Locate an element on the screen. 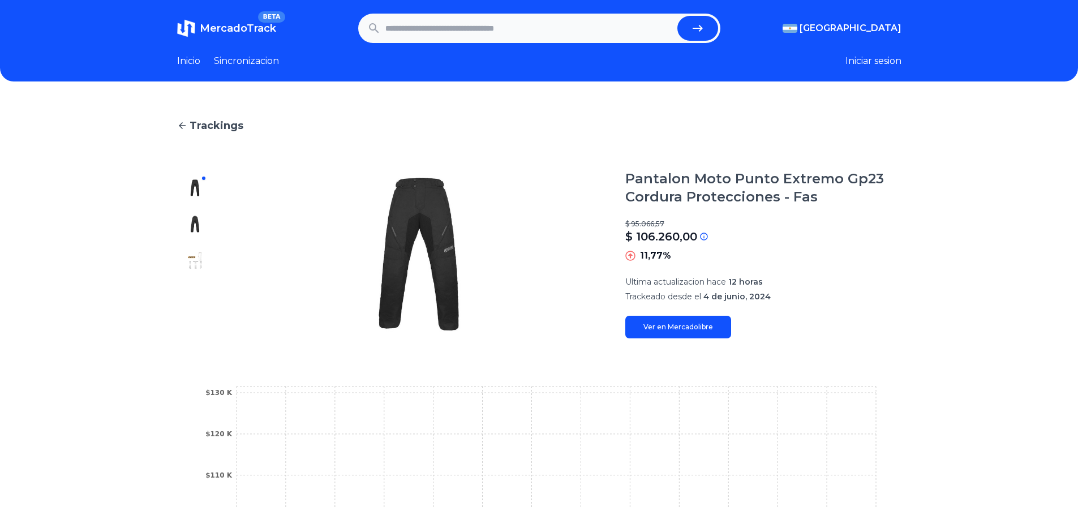 Image resolution: width=1078 pixels, height=507 pixels. tspan: $120 K is located at coordinates (219, 434).